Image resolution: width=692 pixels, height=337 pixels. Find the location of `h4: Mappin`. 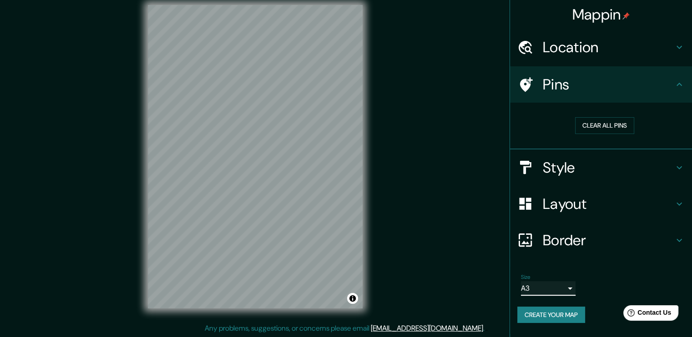

h4: Mappin is located at coordinates (601, 15).